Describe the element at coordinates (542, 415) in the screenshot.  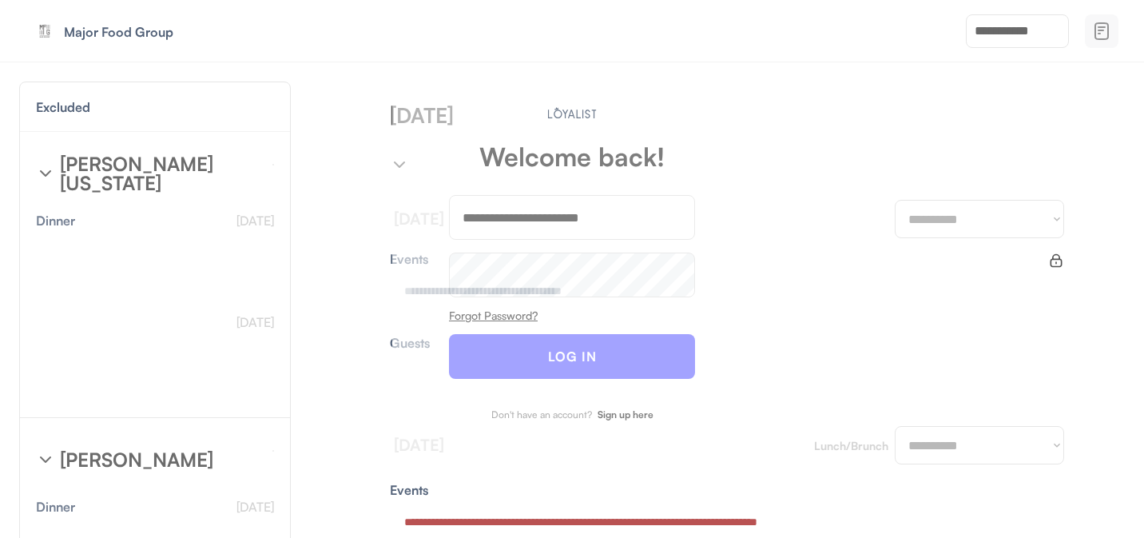
I see `div: Don't have an account?` at that location.